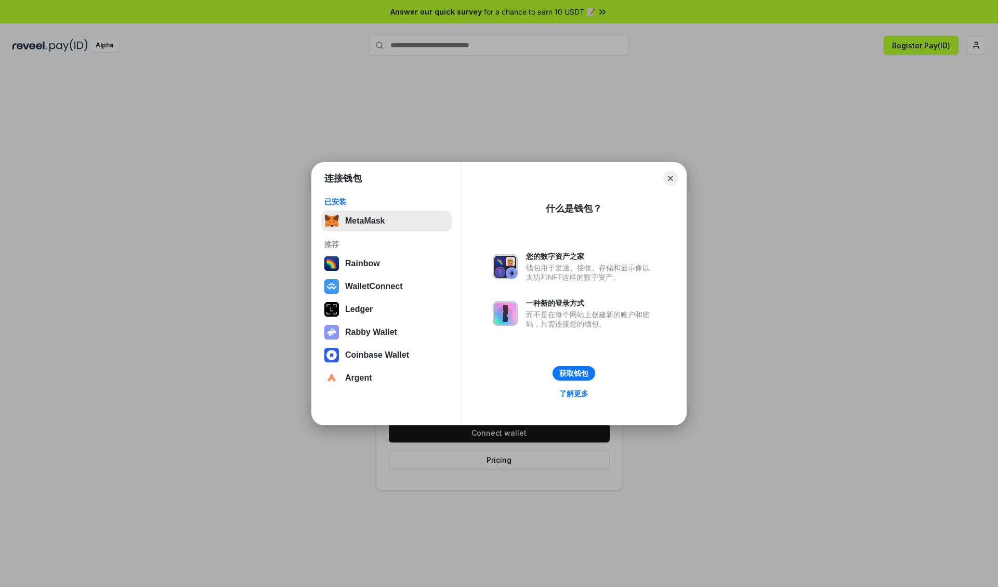 The width and height of the screenshot is (998, 587). What do you see at coordinates (371, 332) in the screenshot?
I see `div: Rabby Wallet` at bounding box center [371, 332].